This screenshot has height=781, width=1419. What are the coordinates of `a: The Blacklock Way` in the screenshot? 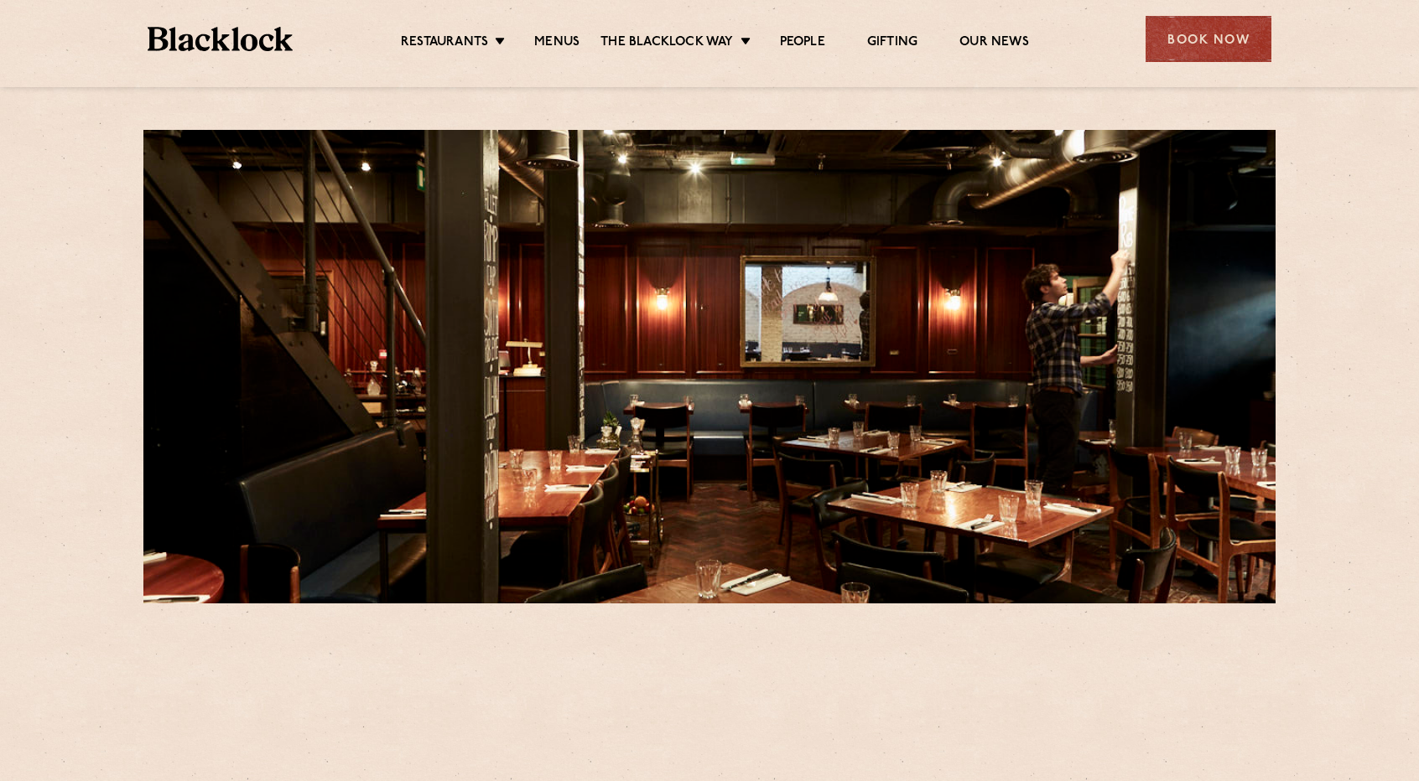 It's located at (667, 44).